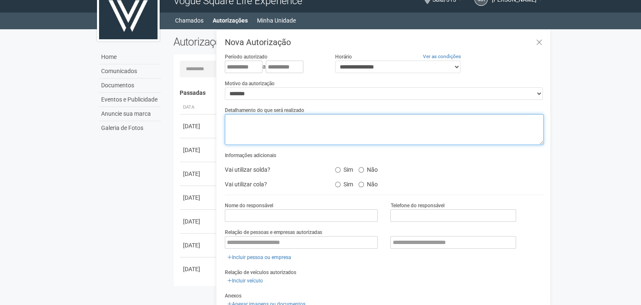  I want to click on label: Nome do responsável, so click(249, 206).